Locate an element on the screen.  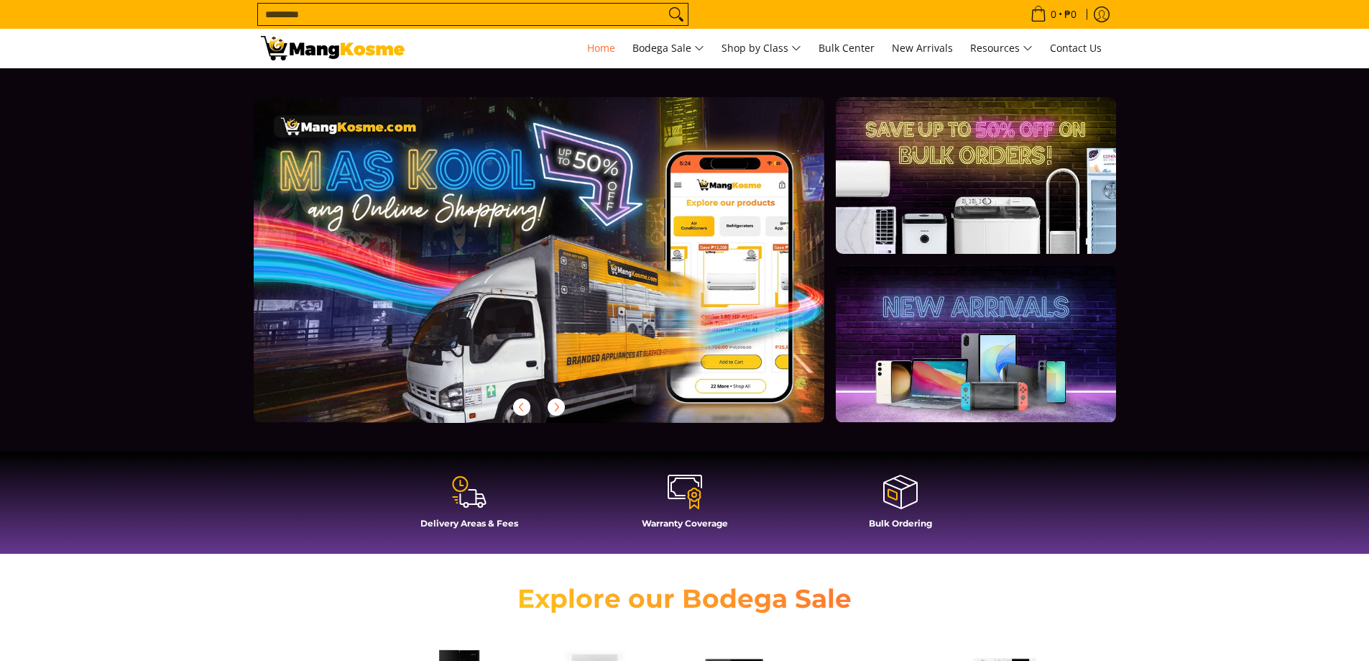
span: Shop by Class is located at coordinates (761, 48).